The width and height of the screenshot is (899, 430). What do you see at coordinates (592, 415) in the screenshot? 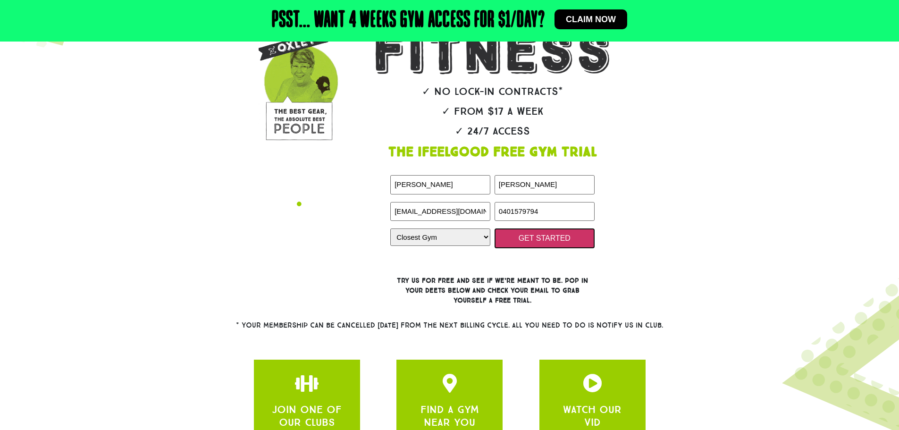
I see `a: WATCH OUR VID` at bounding box center [592, 415].